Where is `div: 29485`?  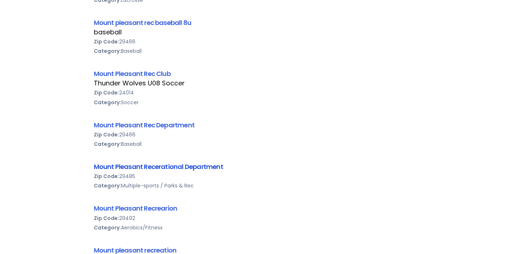
div: 29485 is located at coordinates (253, 176).